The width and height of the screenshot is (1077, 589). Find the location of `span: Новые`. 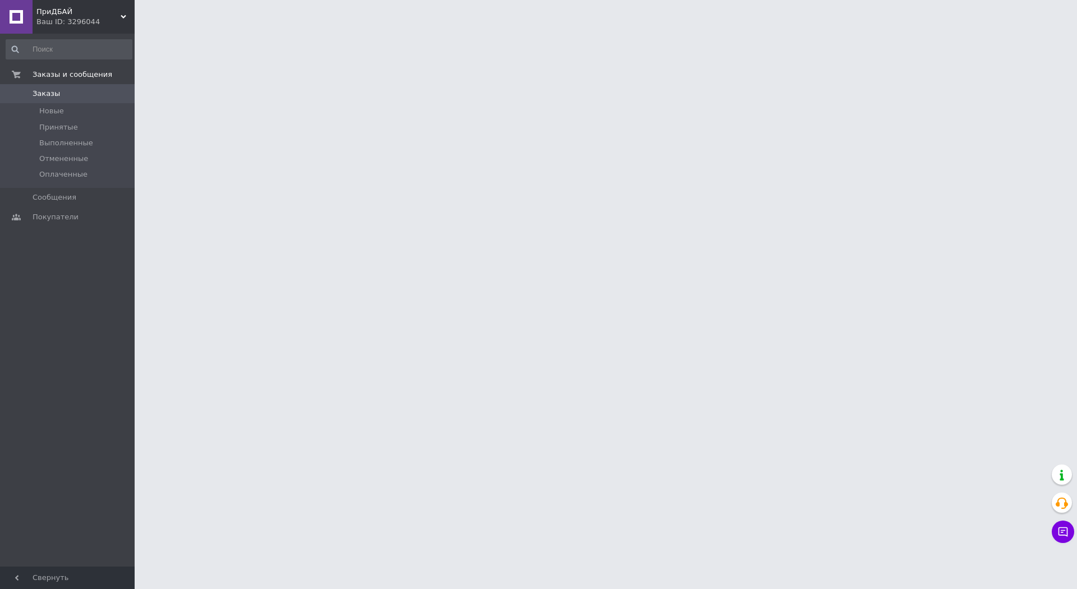

span: Новые is located at coordinates (52, 111).